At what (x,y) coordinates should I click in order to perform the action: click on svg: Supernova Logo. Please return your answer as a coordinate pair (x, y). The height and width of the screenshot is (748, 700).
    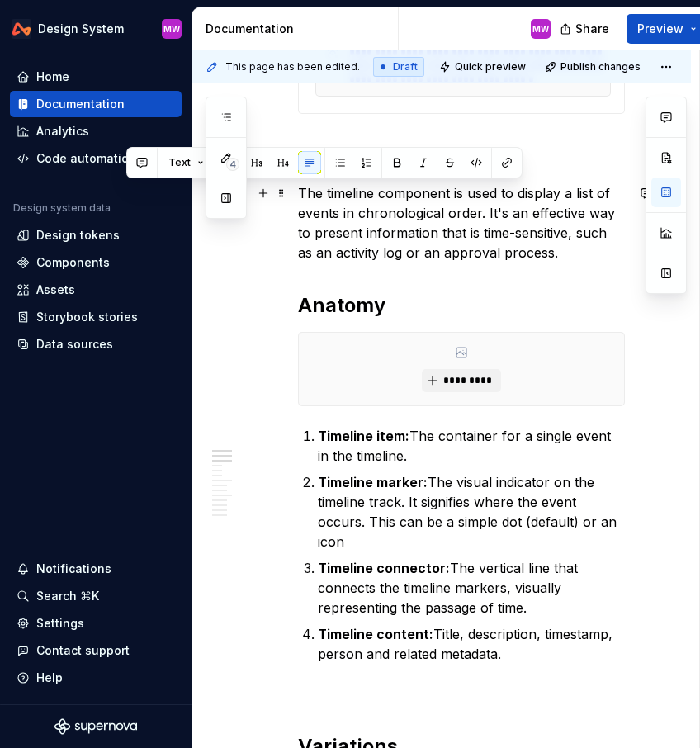
    Looking at the image, I should click on (96, 726).